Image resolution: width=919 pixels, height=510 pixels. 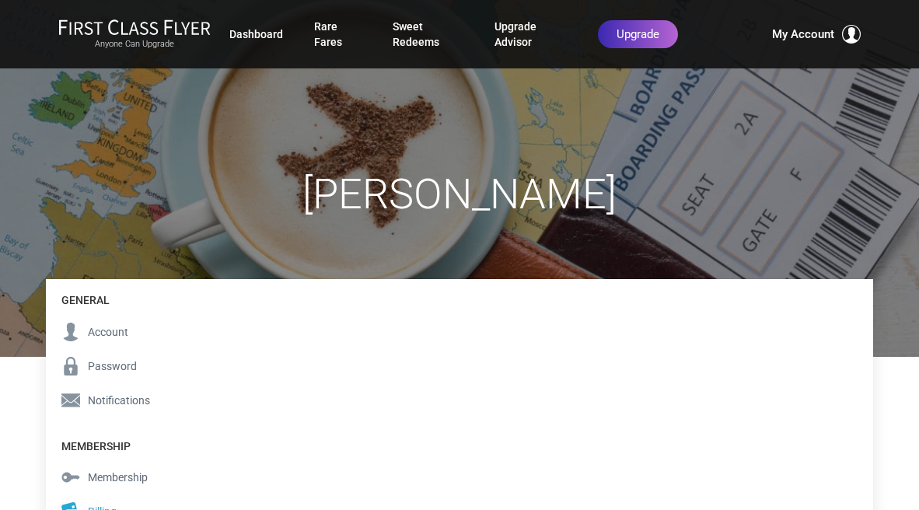 What do you see at coordinates (108, 332) in the screenshot?
I see `span: Account` at bounding box center [108, 332].